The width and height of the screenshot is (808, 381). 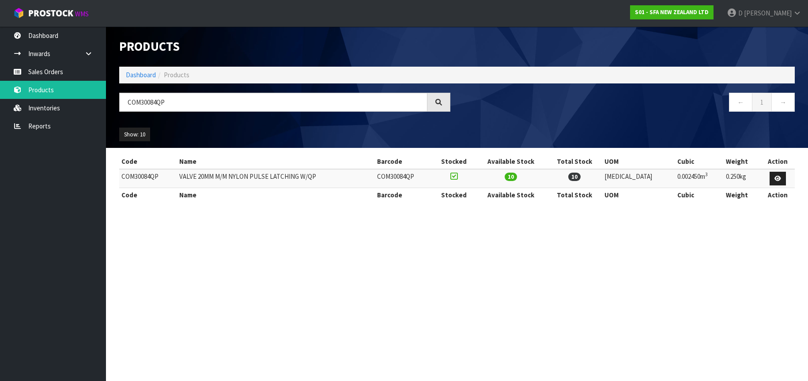 I want to click on sup: 3, so click(x=706, y=174).